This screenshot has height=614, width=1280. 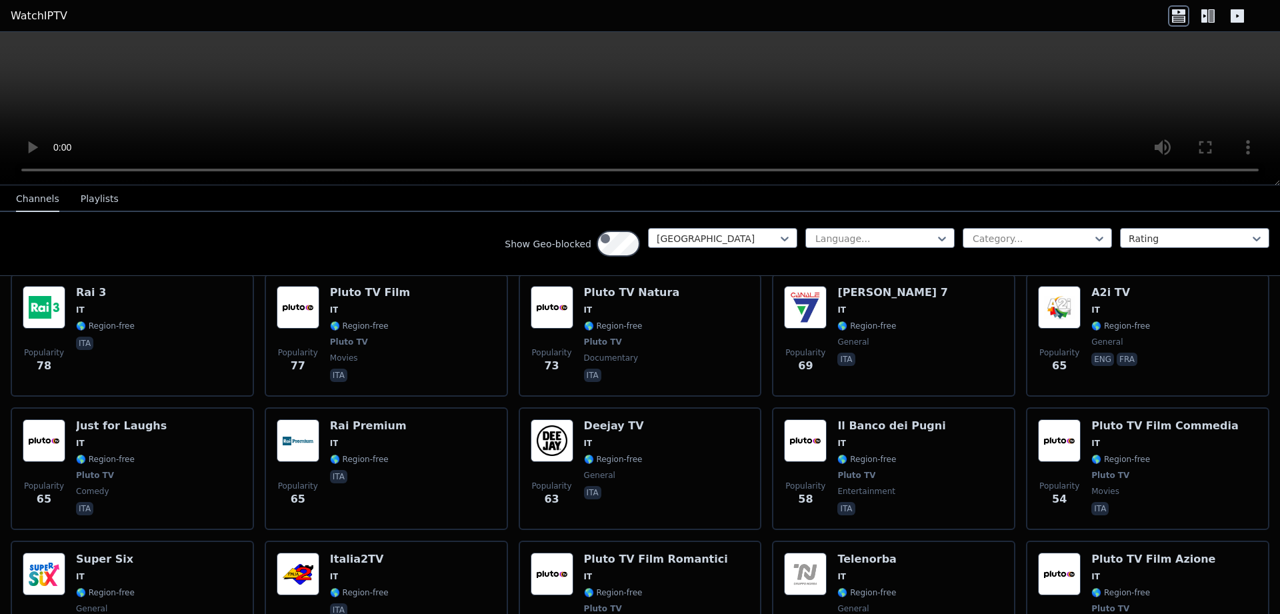 What do you see at coordinates (1059, 441) in the screenshot?
I see `img: Pluto TV Film Commedia` at bounding box center [1059, 441].